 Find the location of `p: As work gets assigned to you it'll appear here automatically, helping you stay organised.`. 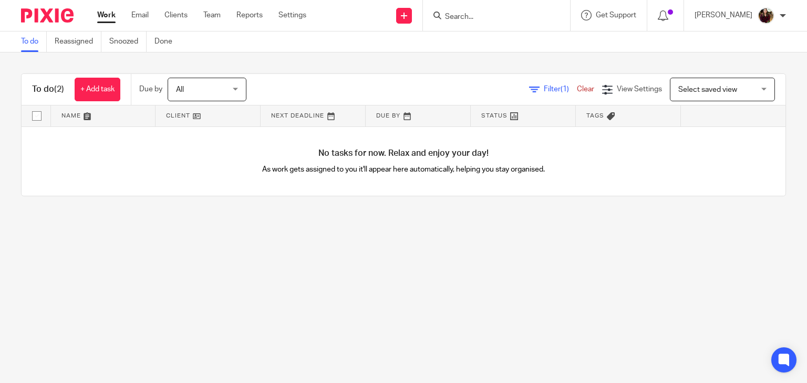

p: As work gets assigned to you it'll appear here automatically, helping you stay organised. is located at coordinates (403, 170).